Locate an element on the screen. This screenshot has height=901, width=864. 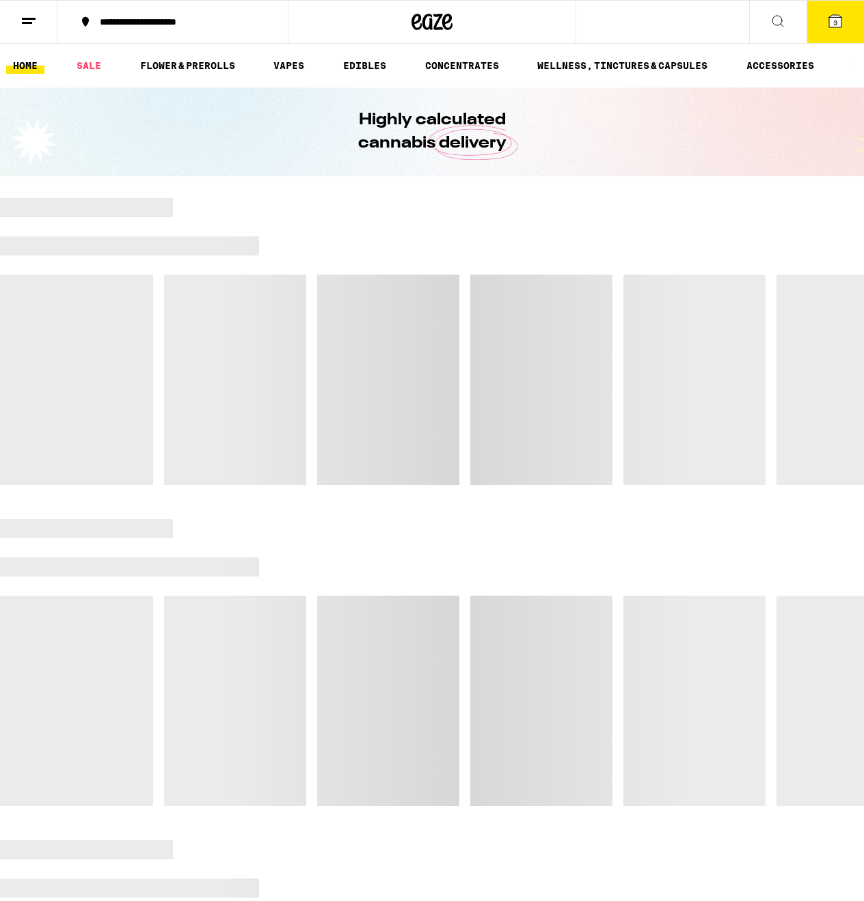
a: SALE is located at coordinates (89, 66).